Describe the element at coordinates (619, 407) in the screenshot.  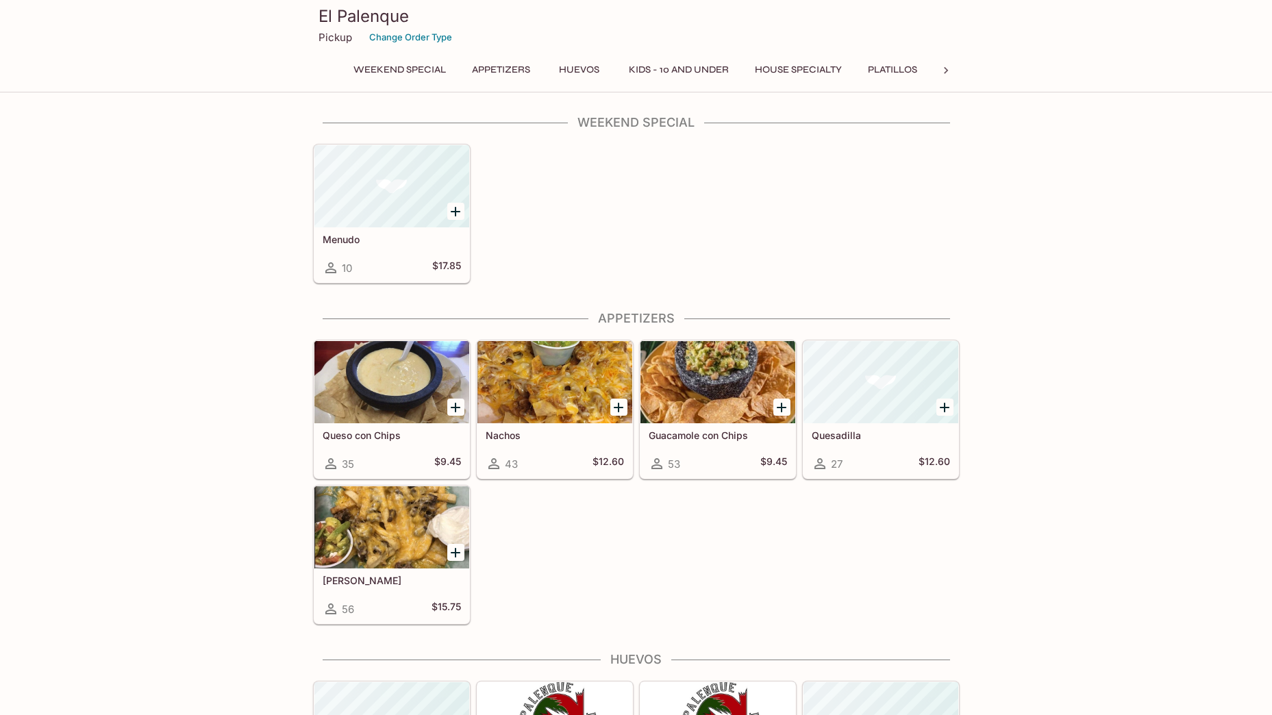
I see `button: Add Nachos` at that location.